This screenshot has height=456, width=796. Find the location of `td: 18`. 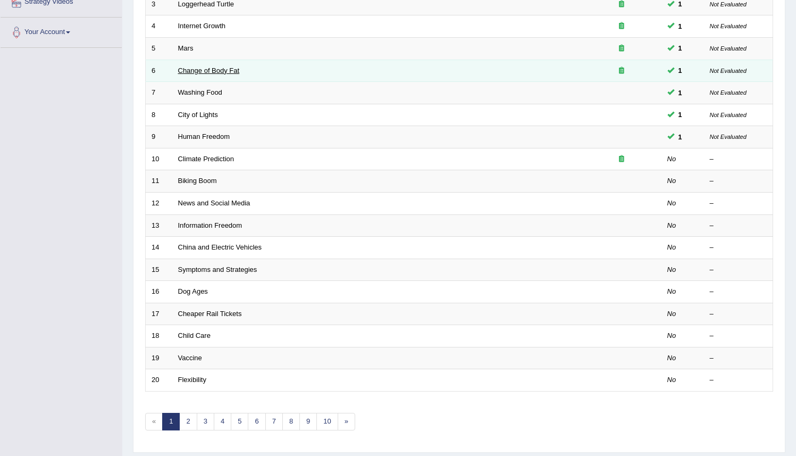

td: 18 is located at coordinates (159, 336).